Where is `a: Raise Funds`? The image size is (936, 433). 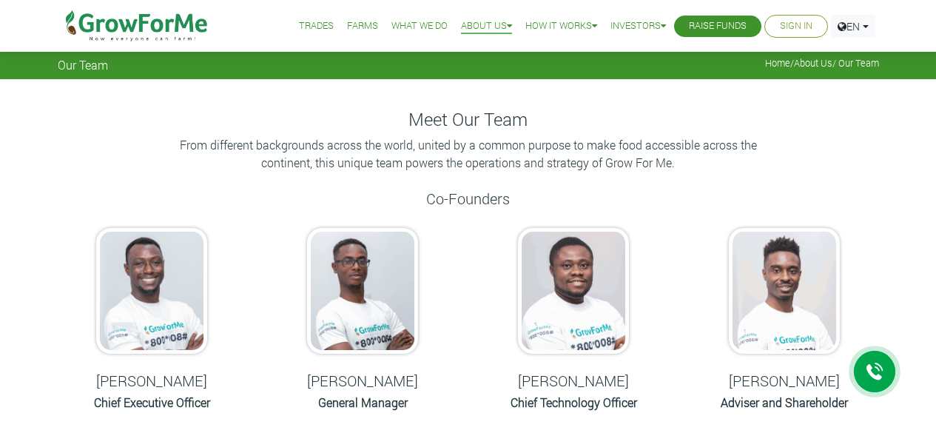 a: Raise Funds is located at coordinates (718, 26).